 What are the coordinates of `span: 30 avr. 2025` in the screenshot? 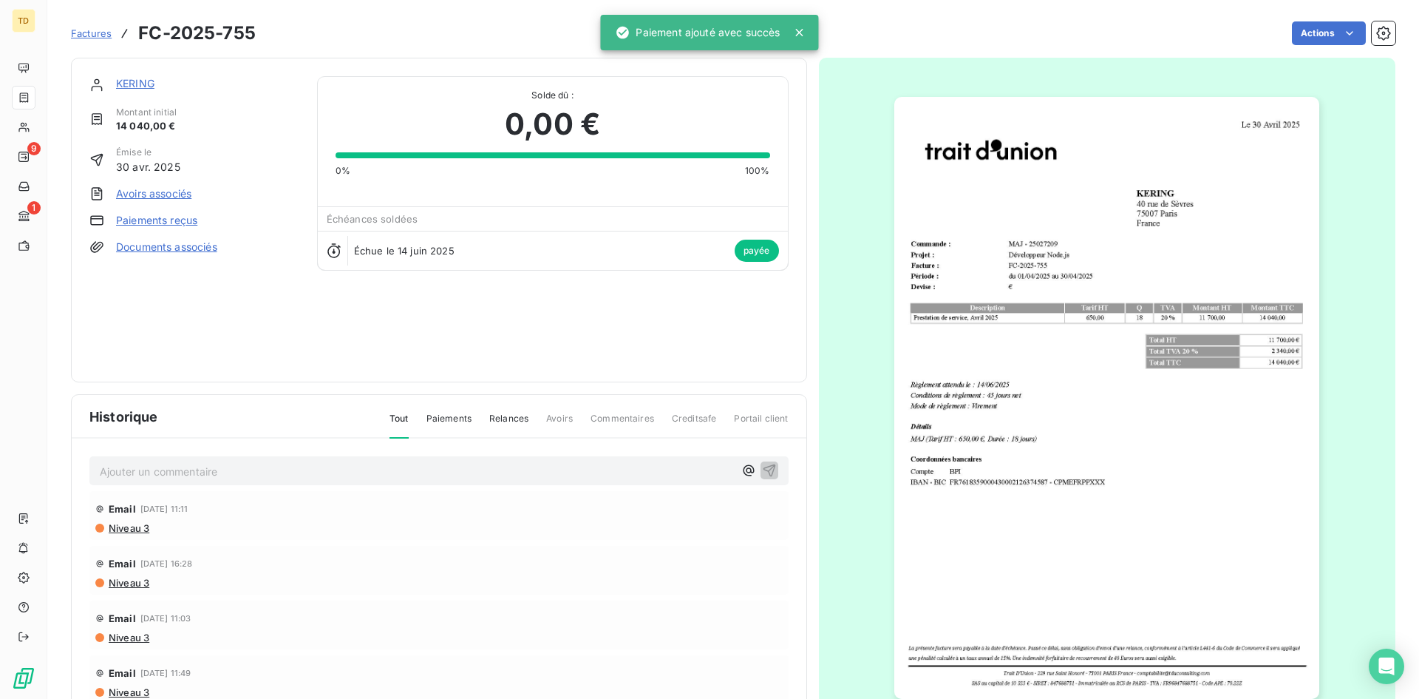 It's located at (148, 166).